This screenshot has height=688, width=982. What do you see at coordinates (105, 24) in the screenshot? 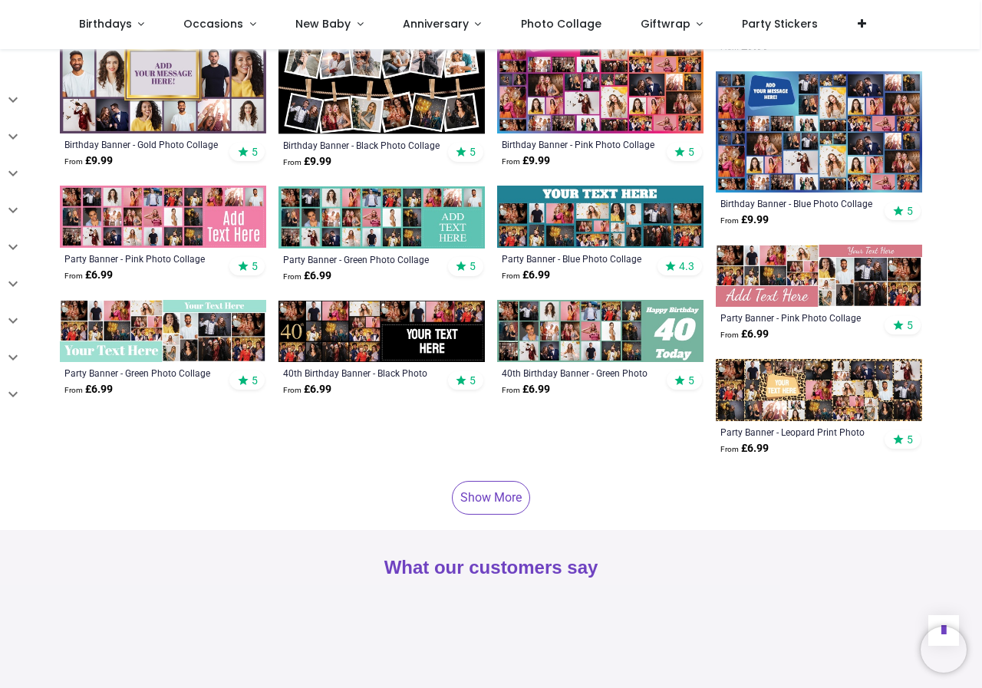
I see `span: Birthdays` at bounding box center [105, 24].